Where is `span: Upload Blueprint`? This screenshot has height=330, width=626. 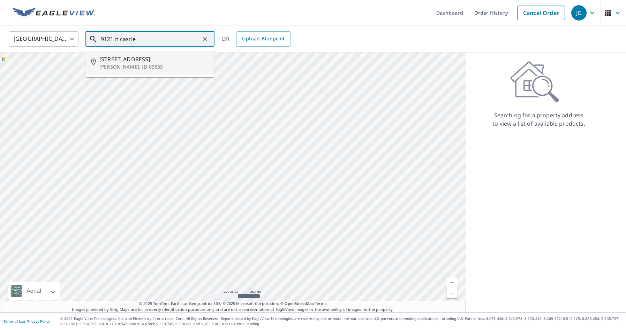 span: Upload Blueprint is located at coordinates (263, 39).